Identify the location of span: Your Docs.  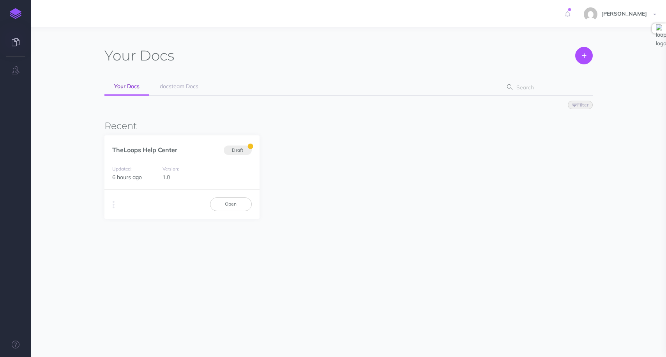
(127, 86).